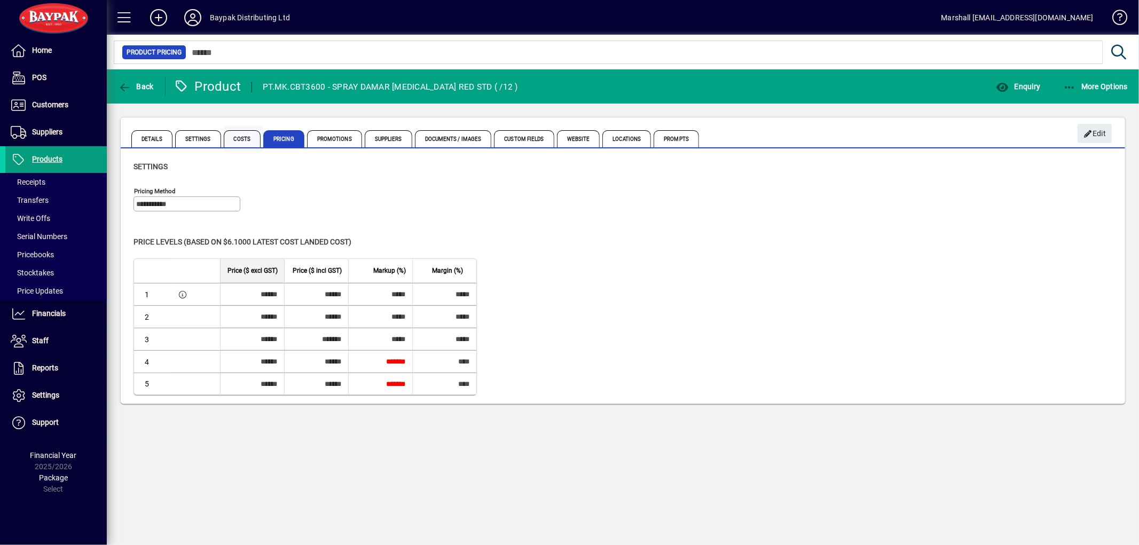 This screenshot has width=1139, height=545. I want to click on span: Pricing, so click(284, 139).